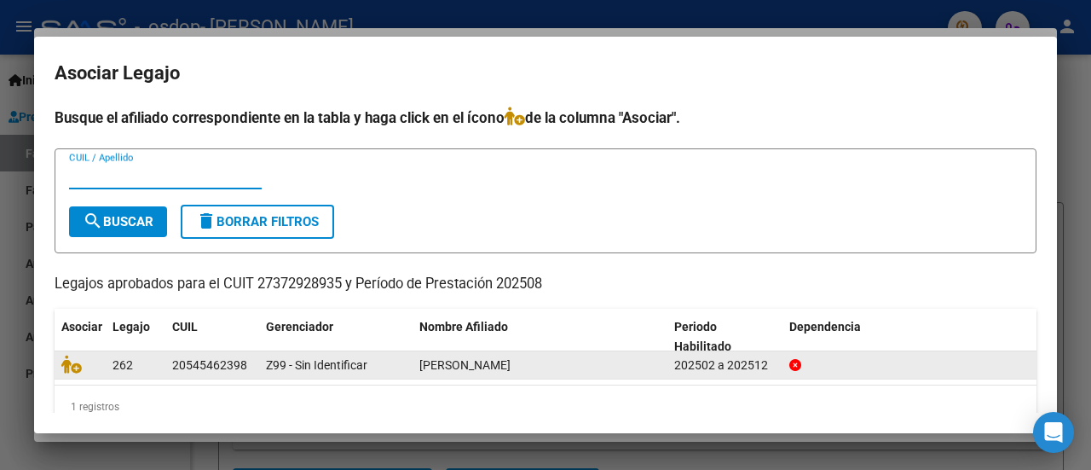 This screenshot has height=470, width=1091. Describe the element at coordinates (702, 336) in the screenshot. I see `span: Periodo Habilitado` at that location.